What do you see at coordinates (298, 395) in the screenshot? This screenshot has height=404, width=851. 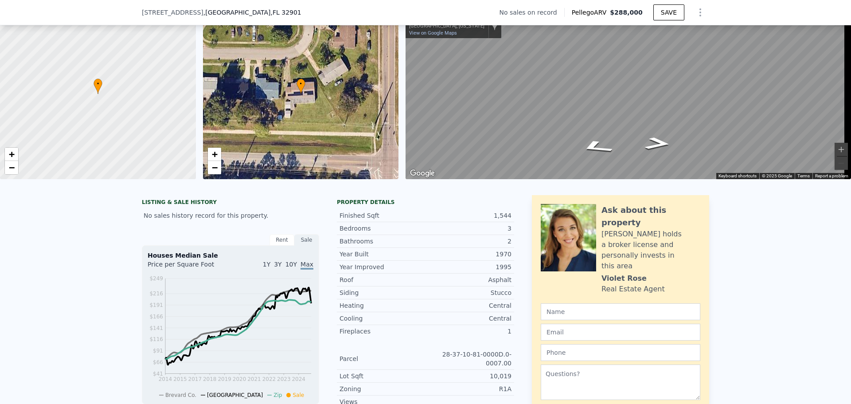 I see `span: Sale` at bounding box center [298, 395].